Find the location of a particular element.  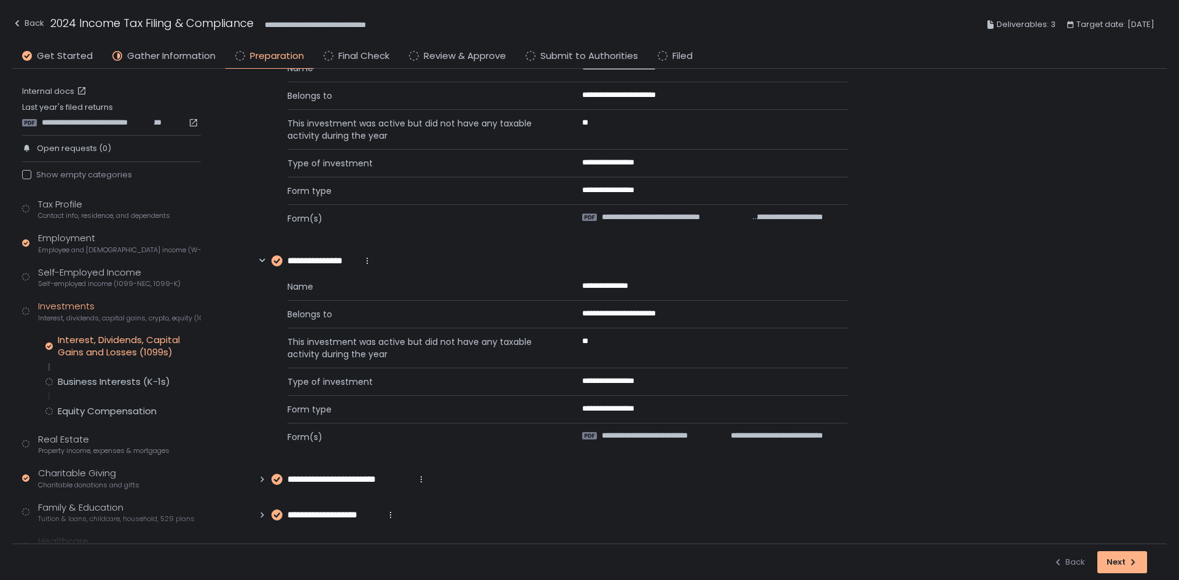

div: Business Interests (K-1s) is located at coordinates (114, 382).